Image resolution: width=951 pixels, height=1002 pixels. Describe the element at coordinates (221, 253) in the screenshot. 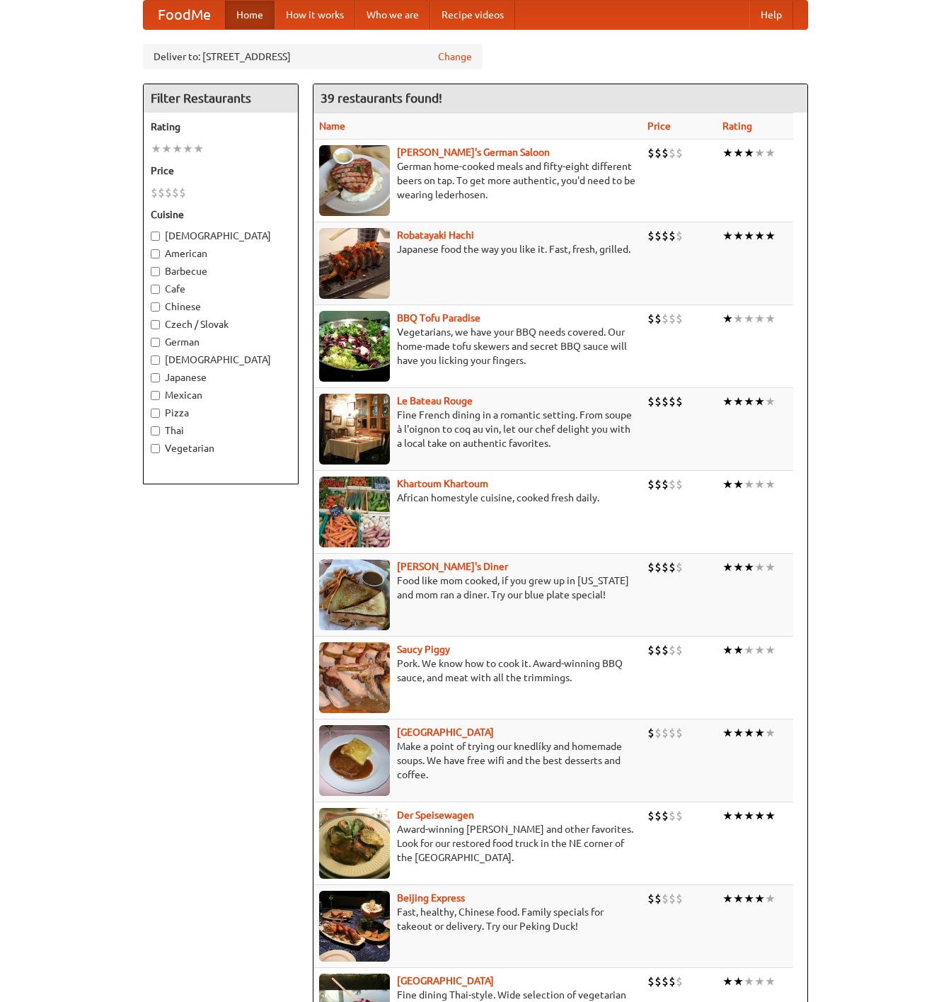

I see `label: American` at that location.